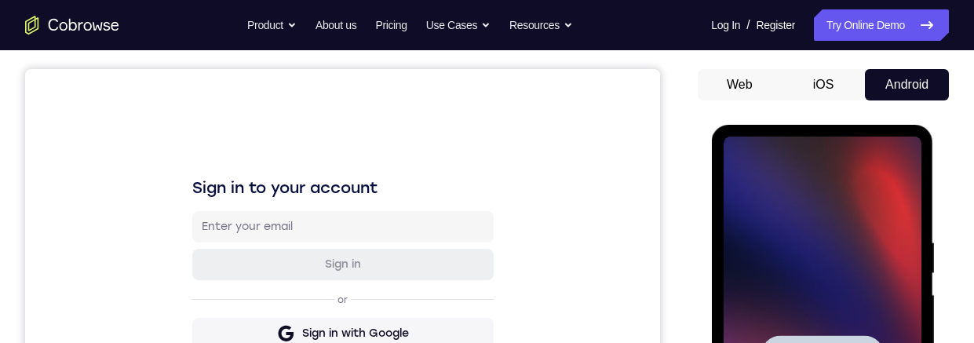 The width and height of the screenshot is (974, 343). What do you see at coordinates (111, 231) in the screenshot?
I see `button: Tap to Start` at bounding box center [111, 231].